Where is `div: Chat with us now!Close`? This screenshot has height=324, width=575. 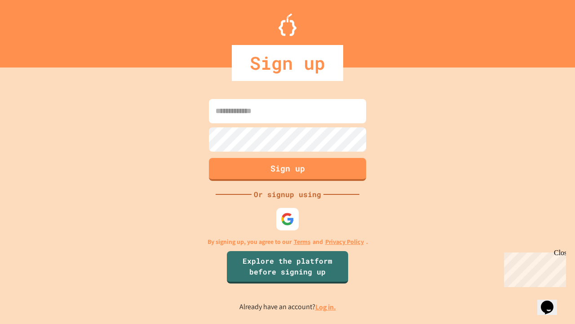
div: Chat with us now!Close is located at coordinates (33, 30).